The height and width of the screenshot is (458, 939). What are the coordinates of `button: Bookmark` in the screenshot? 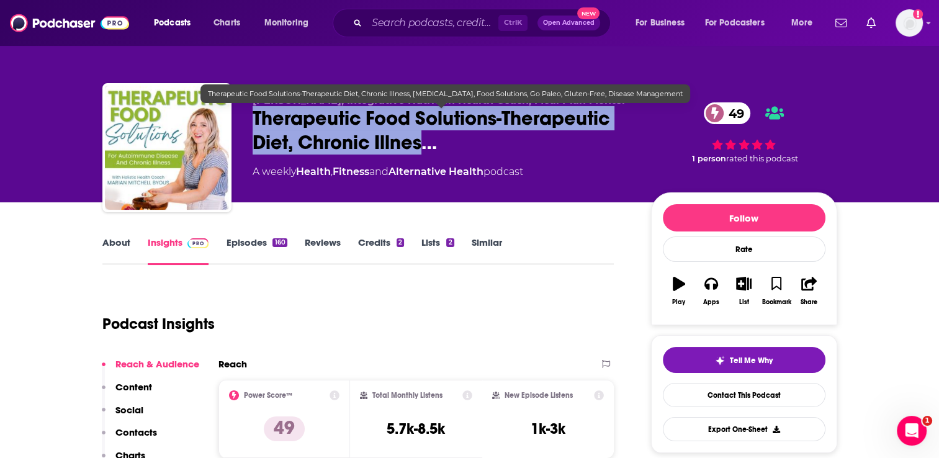 It's located at (777, 291).